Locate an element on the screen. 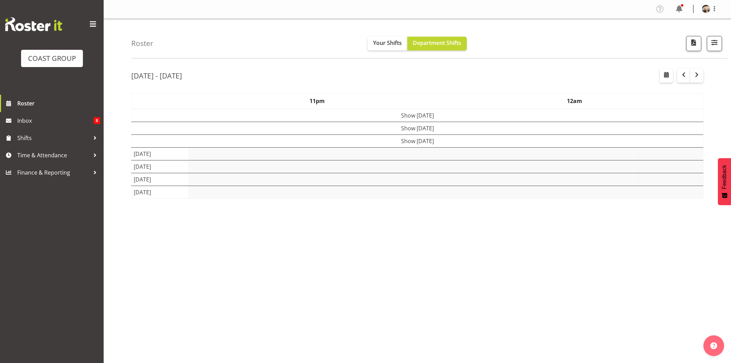 The image size is (731, 363). th: 11pm is located at coordinates (317, 101).